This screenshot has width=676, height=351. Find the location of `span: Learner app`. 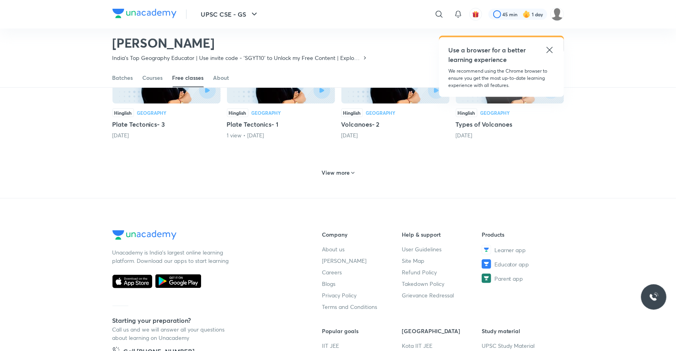

span: Learner app is located at coordinates (510, 250).